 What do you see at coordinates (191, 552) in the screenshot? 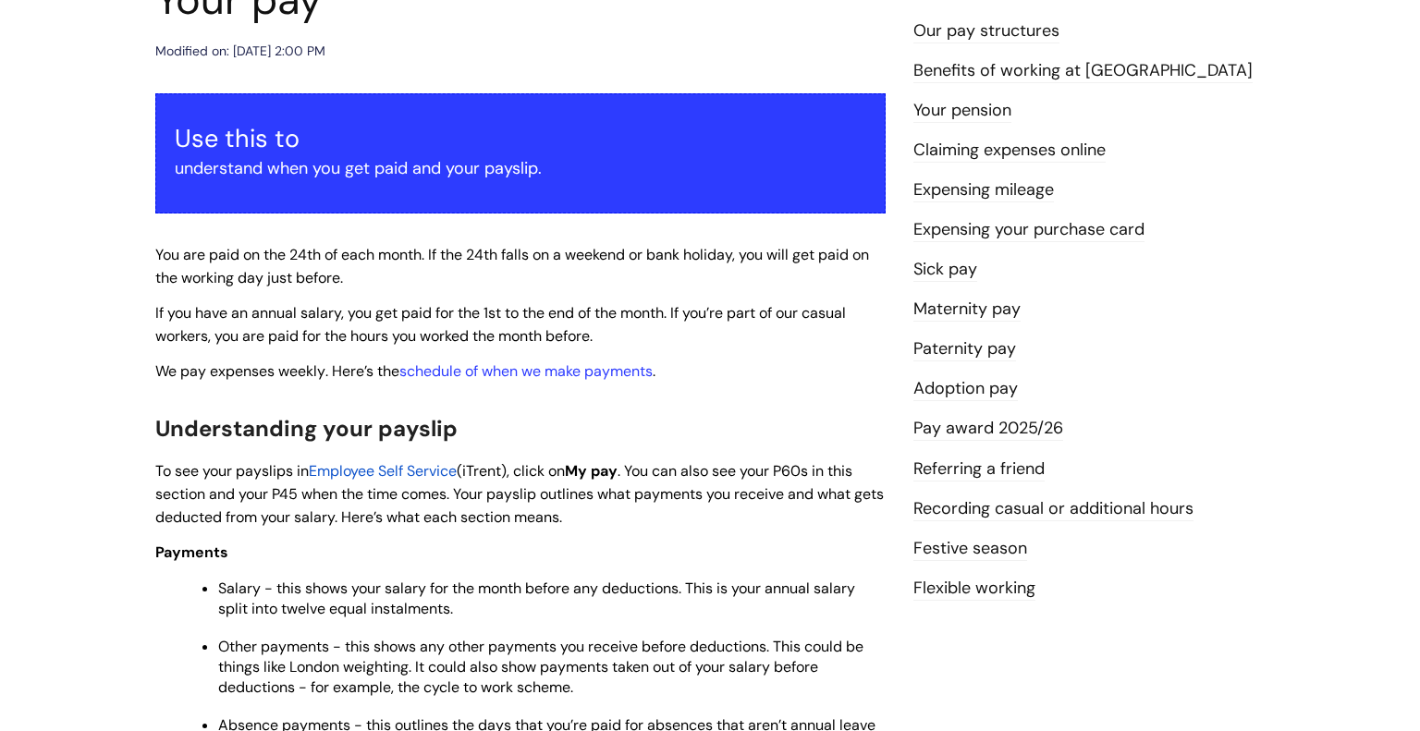
I see `span: Payments` at bounding box center [191, 552].